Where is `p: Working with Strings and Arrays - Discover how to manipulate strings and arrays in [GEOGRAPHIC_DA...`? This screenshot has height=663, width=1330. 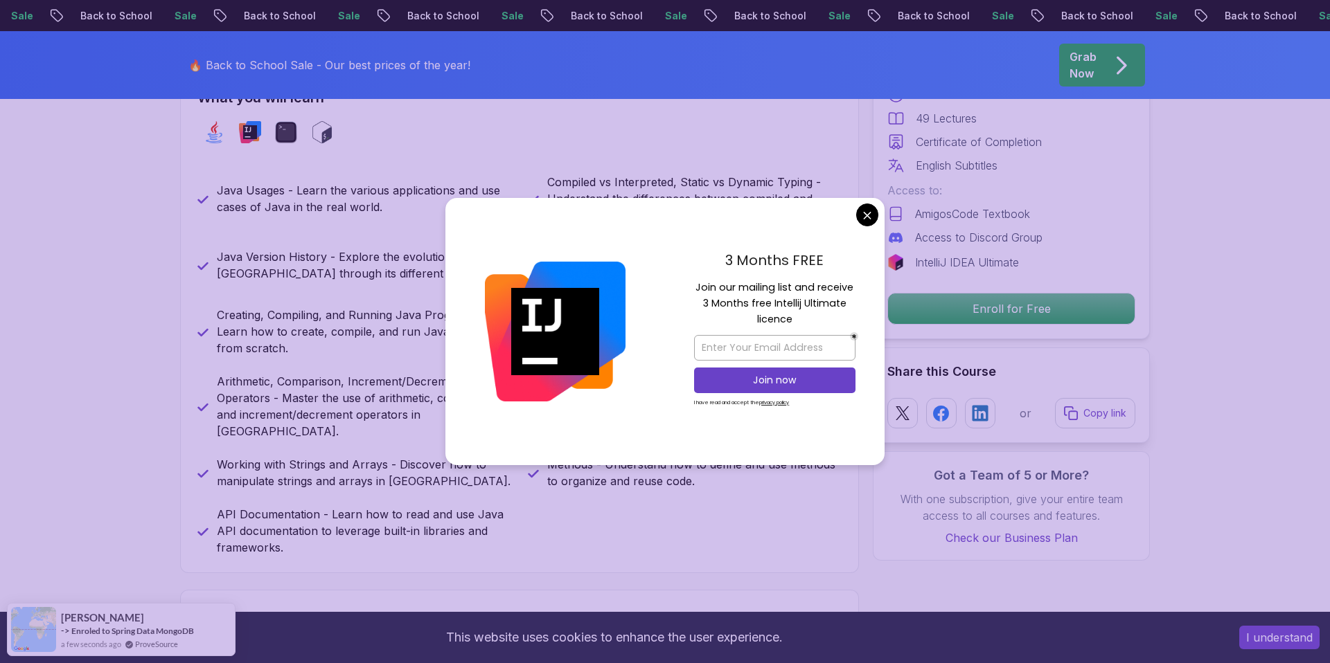 p: Working with Strings and Arrays - Discover how to manipulate strings and arrays in [GEOGRAPHIC_DA... is located at coordinates (364, 473).